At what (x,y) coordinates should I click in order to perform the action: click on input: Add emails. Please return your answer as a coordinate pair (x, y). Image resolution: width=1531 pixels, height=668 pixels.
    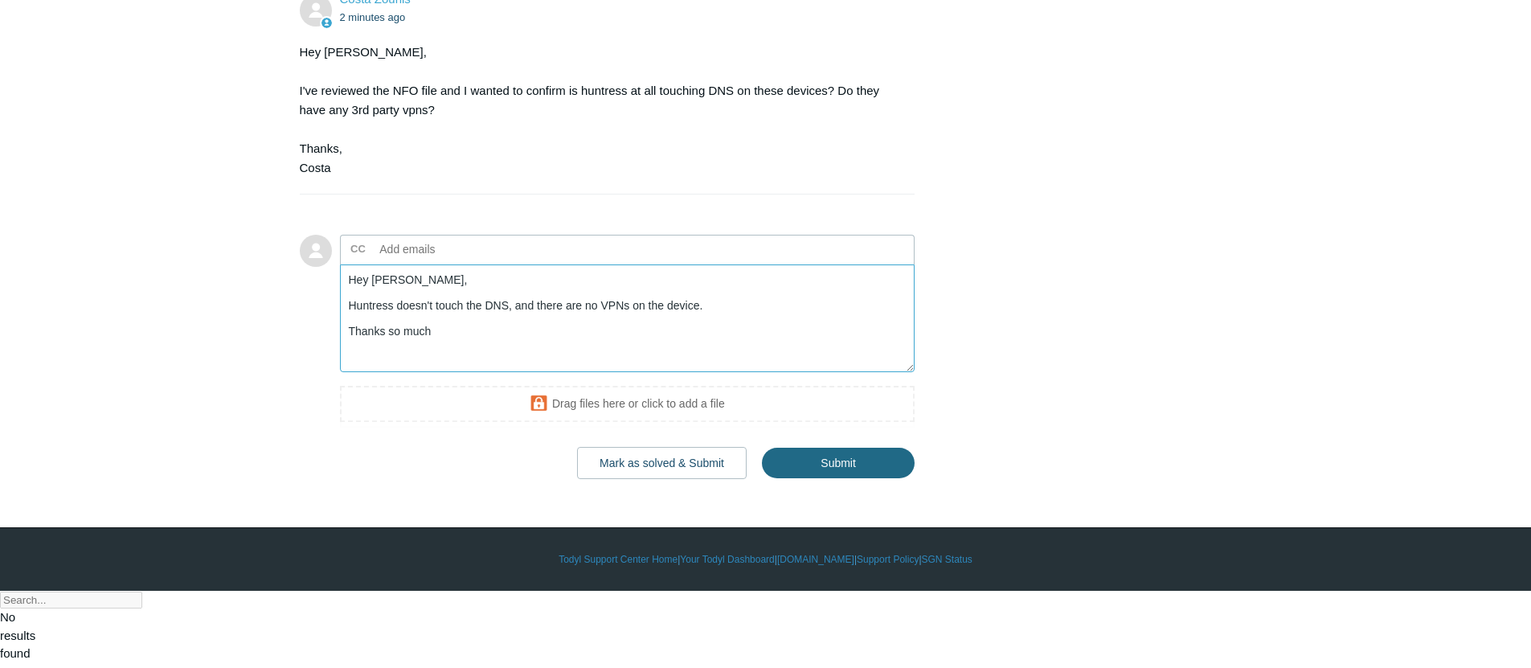
    Looking at the image, I should click on (460, 249).